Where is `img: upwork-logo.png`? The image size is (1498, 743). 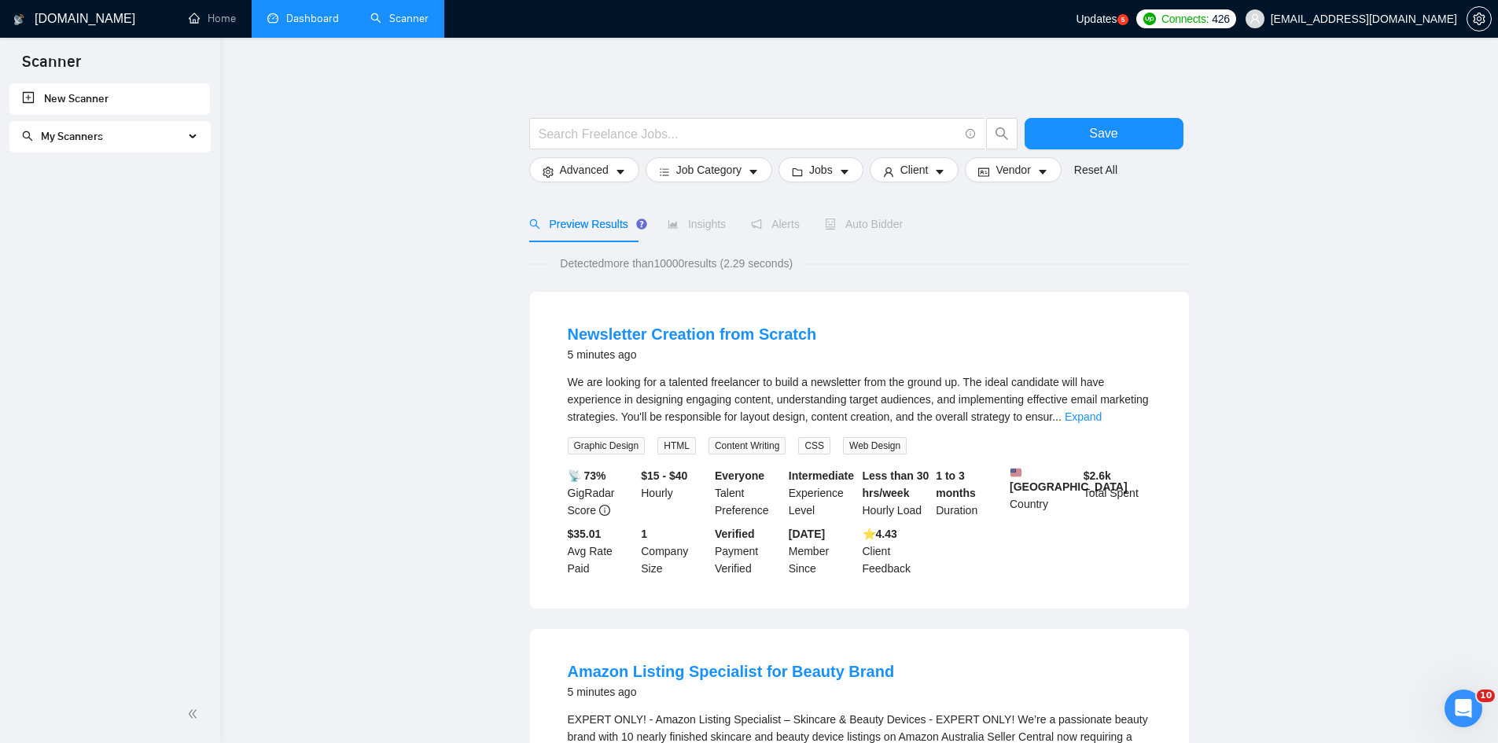 img: upwork-logo.png is located at coordinates (1150, 19).